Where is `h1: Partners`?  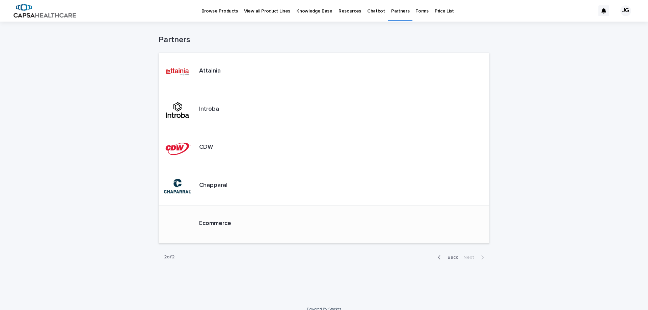 h1: Partners is located at coordinates (324, 40).